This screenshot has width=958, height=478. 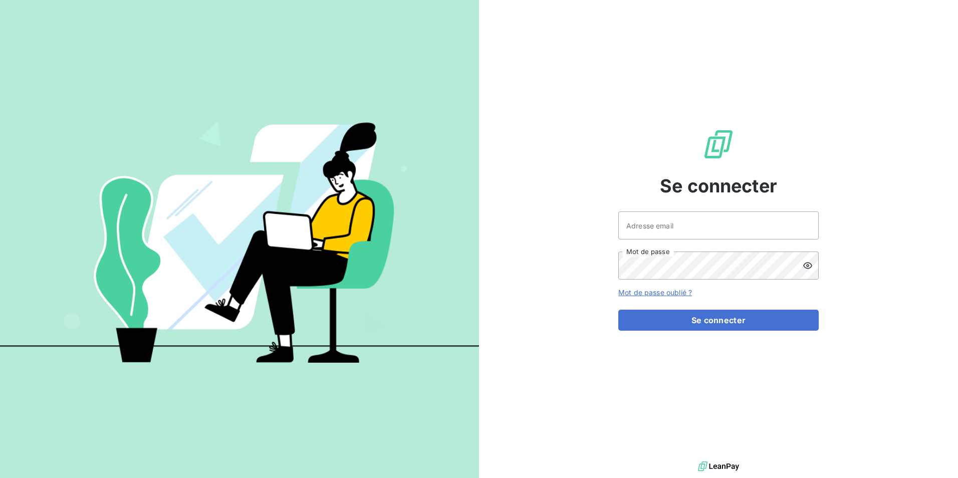 I want to click on img: logo, so click(x=718, y=466).